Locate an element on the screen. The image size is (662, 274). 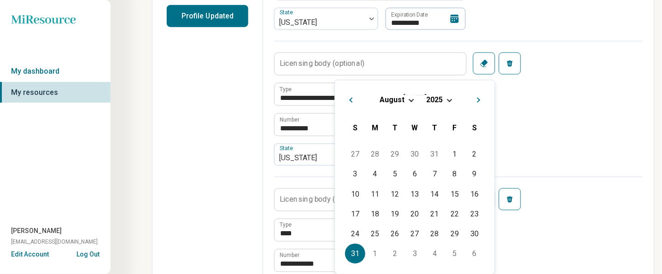
span: August is located at coordinates (392, 99).